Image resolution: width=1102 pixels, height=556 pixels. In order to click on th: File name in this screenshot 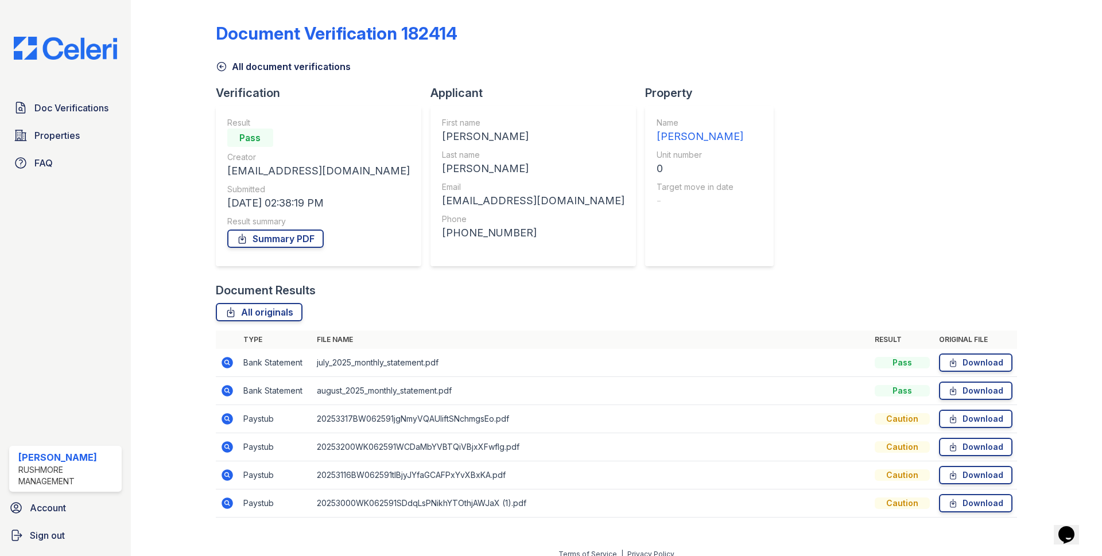, I will do `click(591, 340)`.